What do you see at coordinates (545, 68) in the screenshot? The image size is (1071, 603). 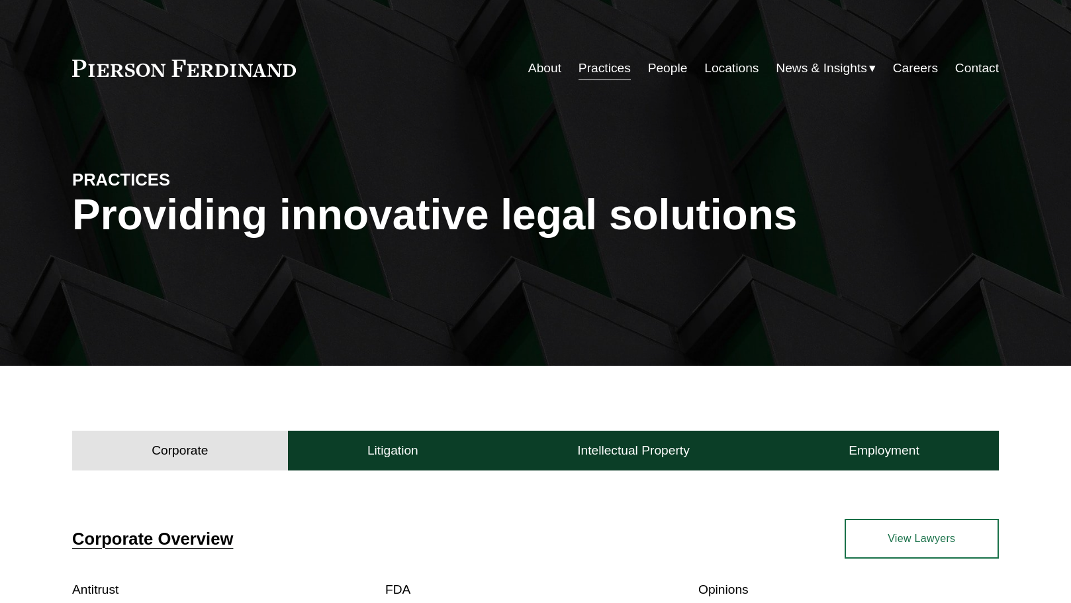 I see `a: About` at bounding box center [545, 68].